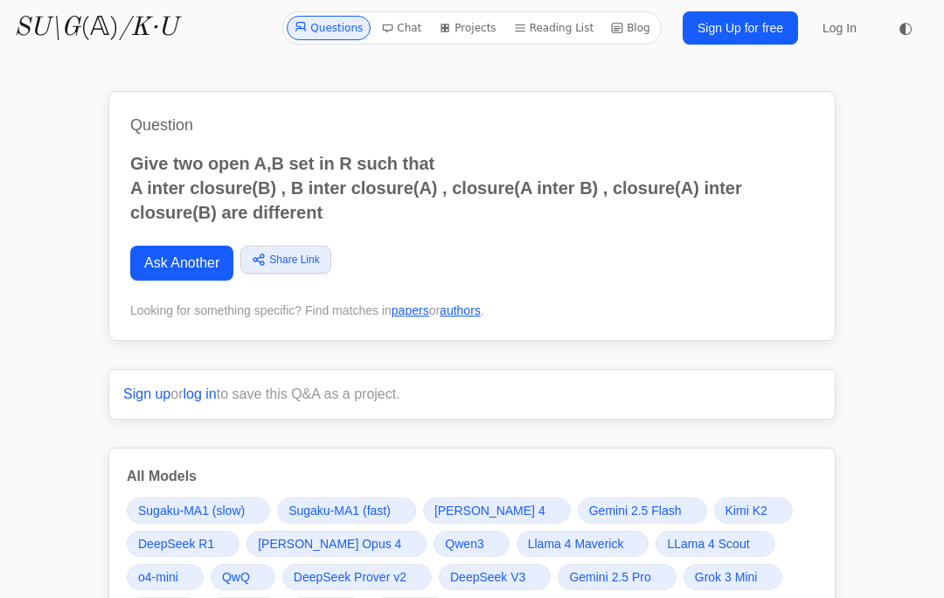 The width and height of the screenshot is (944, 598). I want to click on a: Sugaku-MA1 (fast), so click(346, 511).